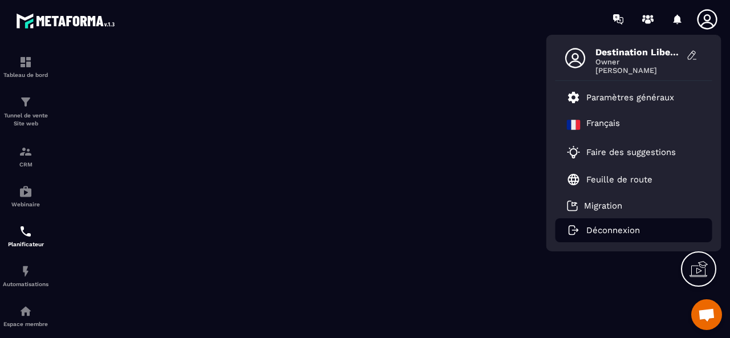 This screenshot has height=338, width=730. What do you see at coordinates (638, 62) in the screenshot?
I see `span: Owner` at bounding box center [638, 62].